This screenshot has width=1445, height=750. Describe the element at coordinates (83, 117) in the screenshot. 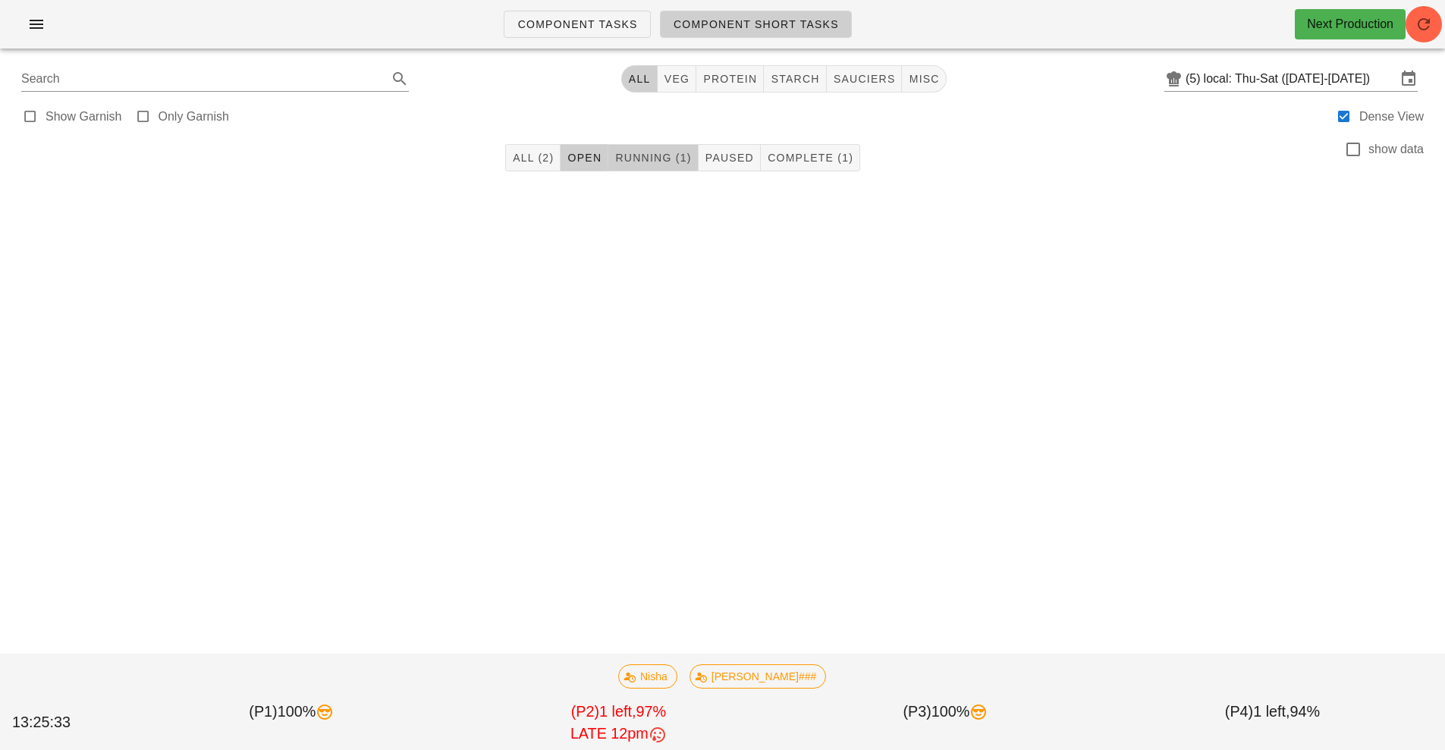

I see `label: Show Garnish` at that location.